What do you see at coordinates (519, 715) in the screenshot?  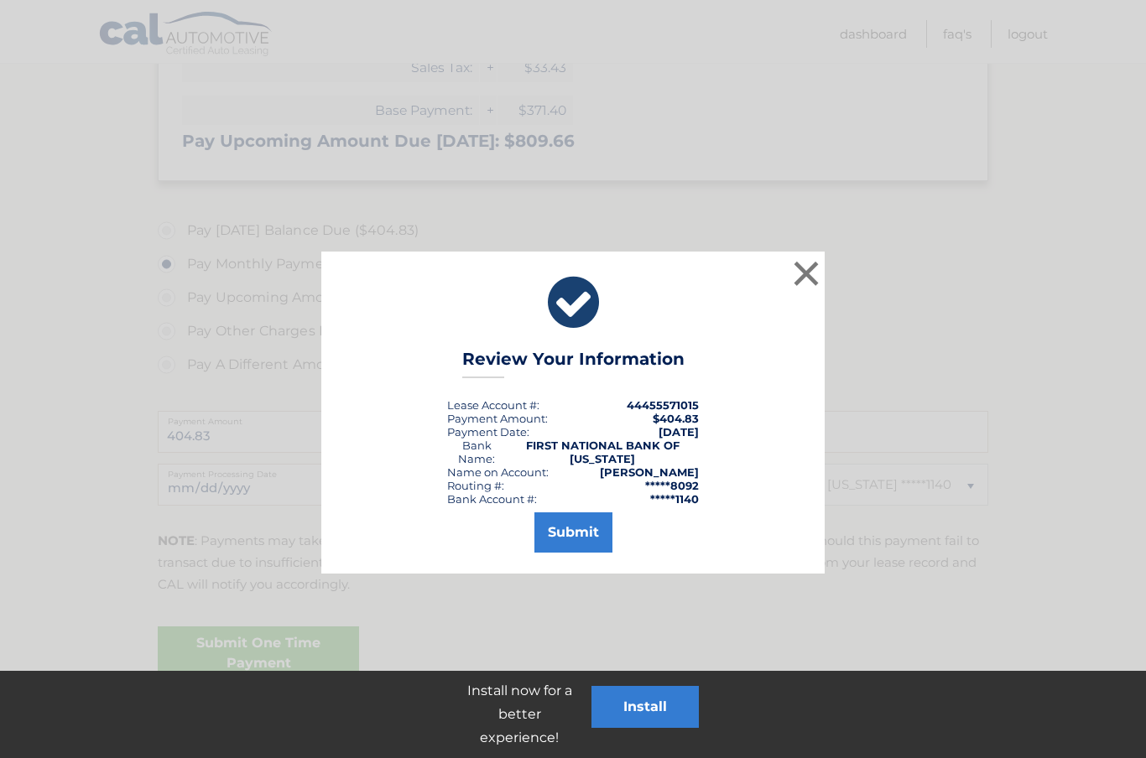 I see `p: Install now for a better experience!` at bounding box center [519, 715].